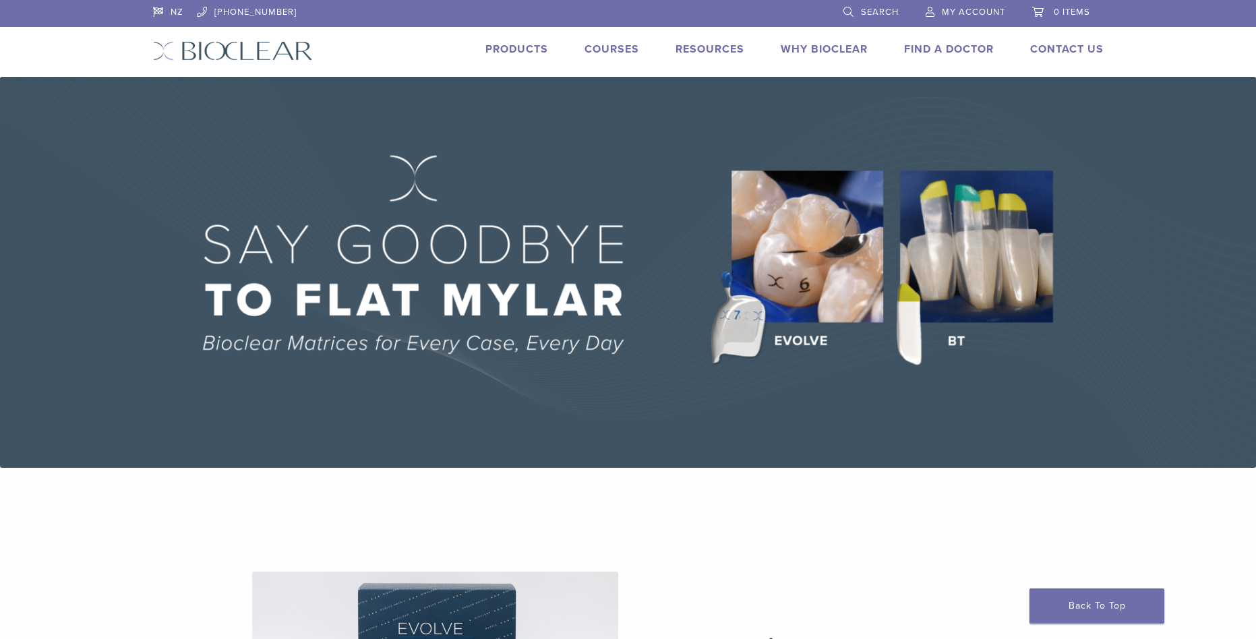 Image resolution: width=1256 pixels, height=639 pixels. Describe the element at coordinates (516, 49) in the screenshot. I see `a: Products` at that location.